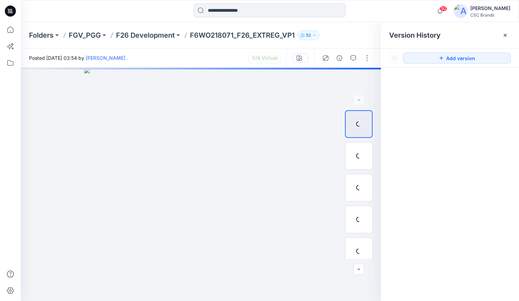  What do you see at coordinates (145, 35) in the screenshot?
I see `p: F26 Development` at bounding box center [145, 35].